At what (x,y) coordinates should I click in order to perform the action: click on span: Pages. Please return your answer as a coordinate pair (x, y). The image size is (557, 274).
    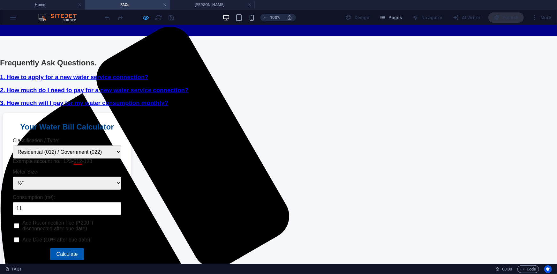
    Looking at the image, I should click on (391, 18).